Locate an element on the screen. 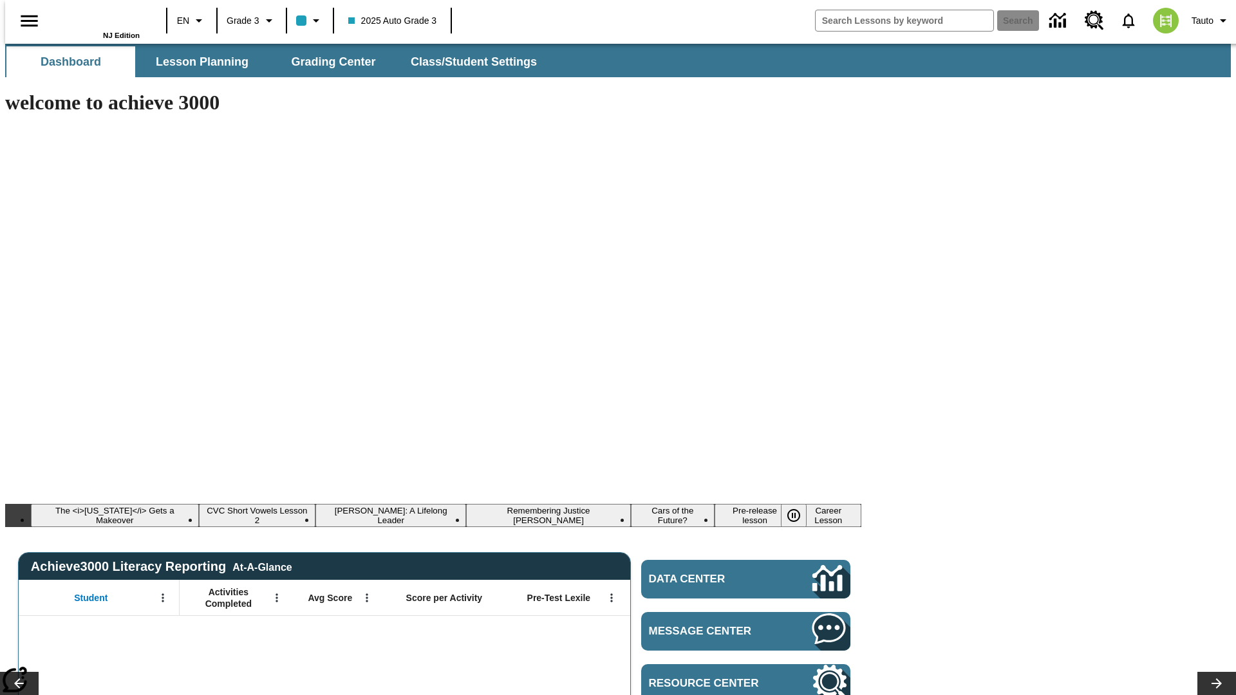 The height and width of the screenshot is (695, 1236). button: Slide 3 Dianne Feinstein: A Lifelong Leader is located at coordinates (391, 516).